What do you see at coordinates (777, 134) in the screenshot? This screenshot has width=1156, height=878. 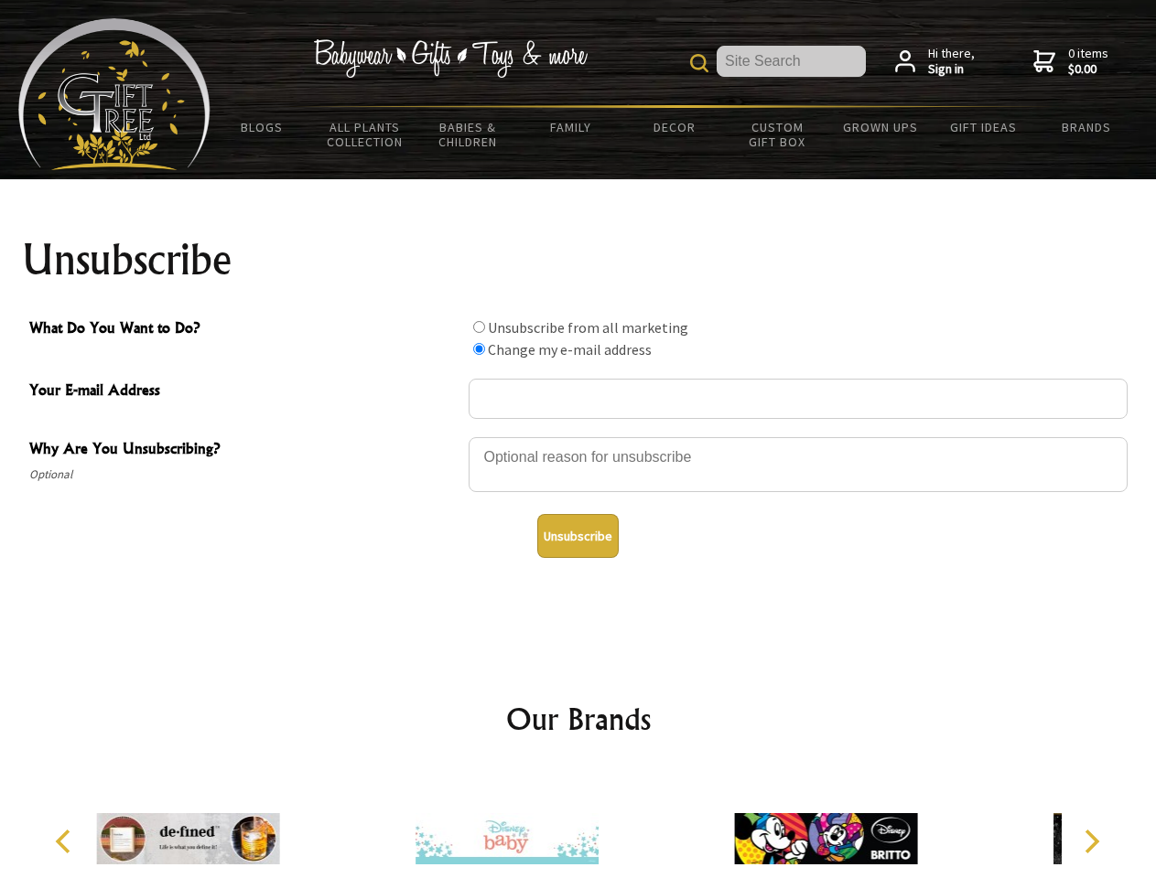 I see `a: Custom Gift Box` at bounding box center [777, 134].